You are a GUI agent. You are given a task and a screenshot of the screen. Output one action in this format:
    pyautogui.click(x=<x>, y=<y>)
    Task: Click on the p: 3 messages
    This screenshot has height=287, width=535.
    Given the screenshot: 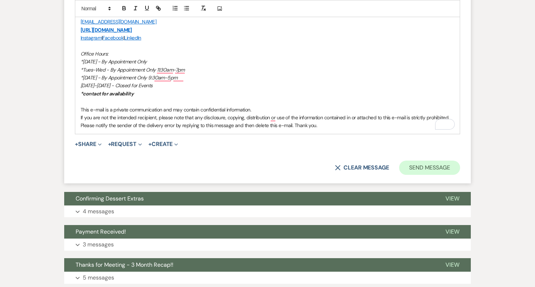 What is the action you would take?
    pyautogui.click(x=98, y=245)
    